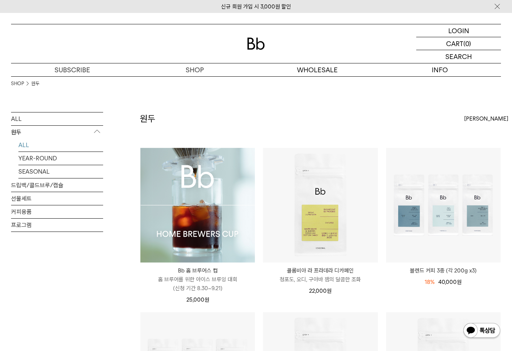 The width and height of the screenshot is (512, 351). Describe the element at coordinates (35, 84) in the screenshot. I see `a: 원두` at that location.